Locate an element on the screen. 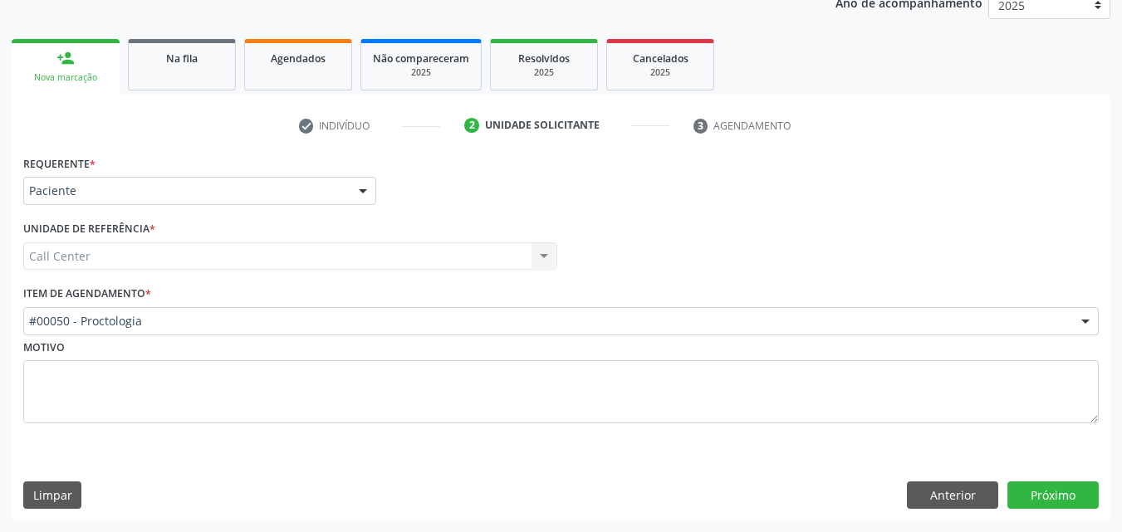 The image size is (1122, 532). span: Resolvidos is located at coordinates (544, 58).